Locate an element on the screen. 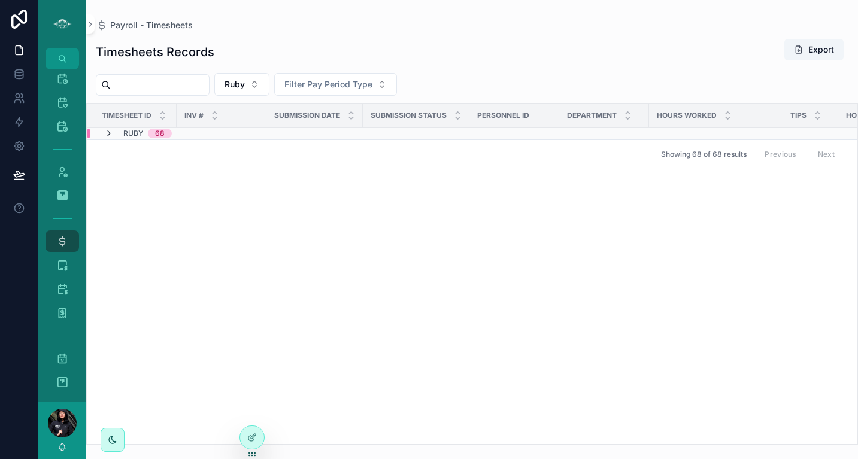 Image resolution: width=858 pixels, height=459 pixels. span: Timesheet ID is located at coordinates (126, 116).